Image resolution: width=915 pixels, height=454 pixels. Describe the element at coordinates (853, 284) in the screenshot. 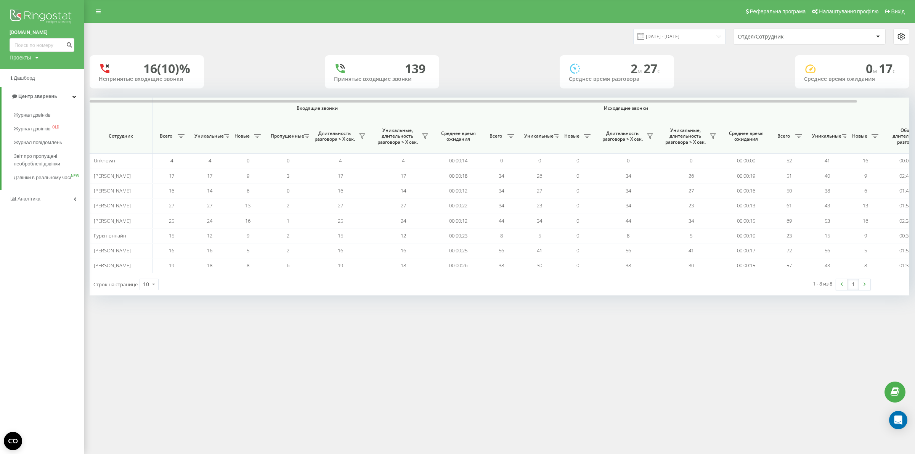

I see `a: 1` at that location.